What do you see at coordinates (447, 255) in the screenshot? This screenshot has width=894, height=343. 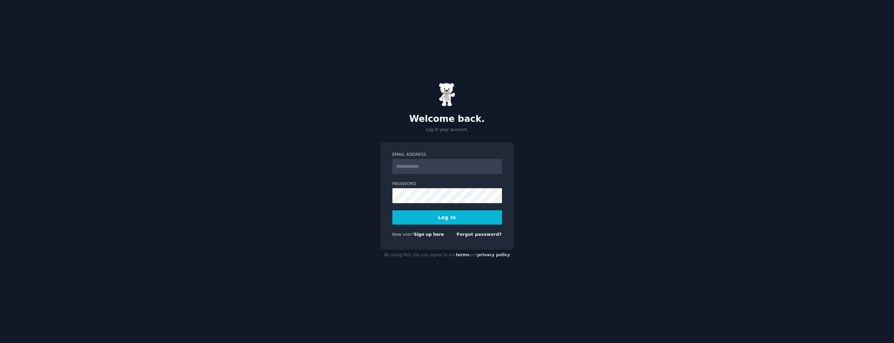 I see `div: By using this site you agree to our and` at bounding box center [447, 255].